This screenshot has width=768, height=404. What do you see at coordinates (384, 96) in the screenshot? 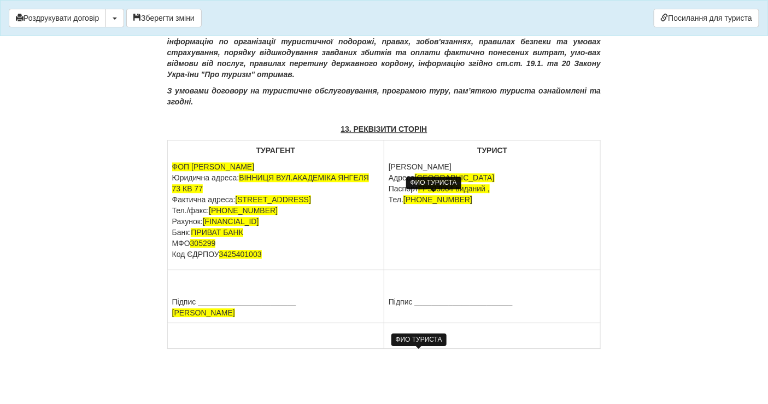
I see `p: З умовами договору на туристичне обслуговування, програмою туру, пам’яткою туриста ознайомлені та...` at bounding box center [384, 96].